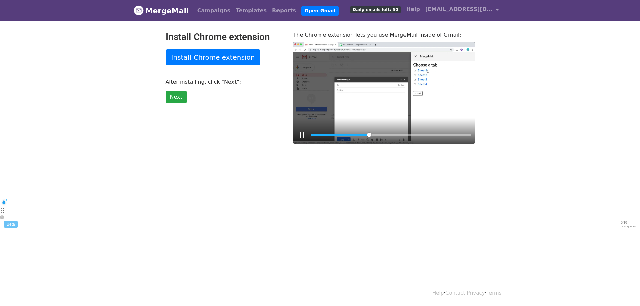 The width and height of the screenshot is (640, 306). I want to click on a: Terms, so click(494, 293).